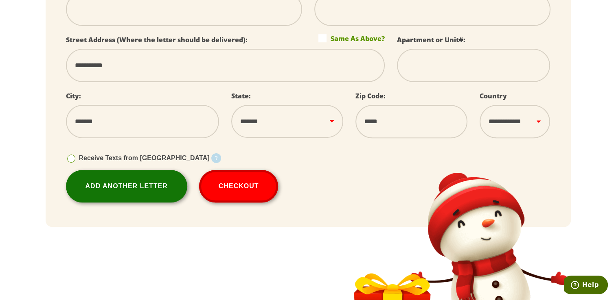 The height and width of the screenshot is (300, 616). What do you see at coordinates (127, 186) in the screenshot?
I see `a: Add Another Letter` at bounding box center [127, 186].